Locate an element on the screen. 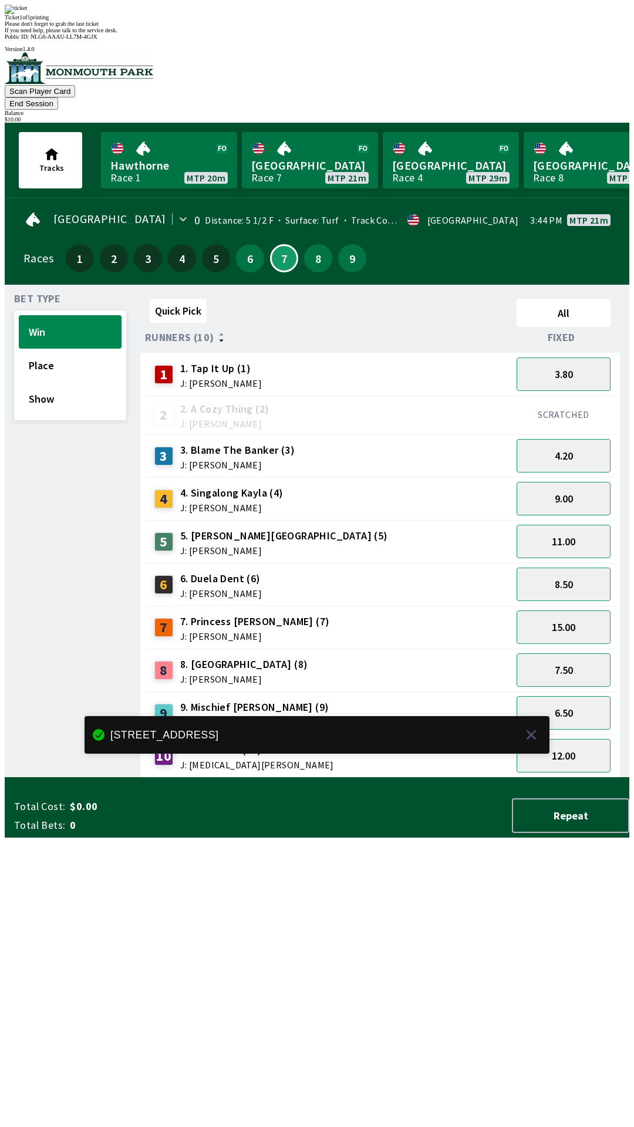 The image size is (634, 1127). button: Show is located at coordinates (70, 399).